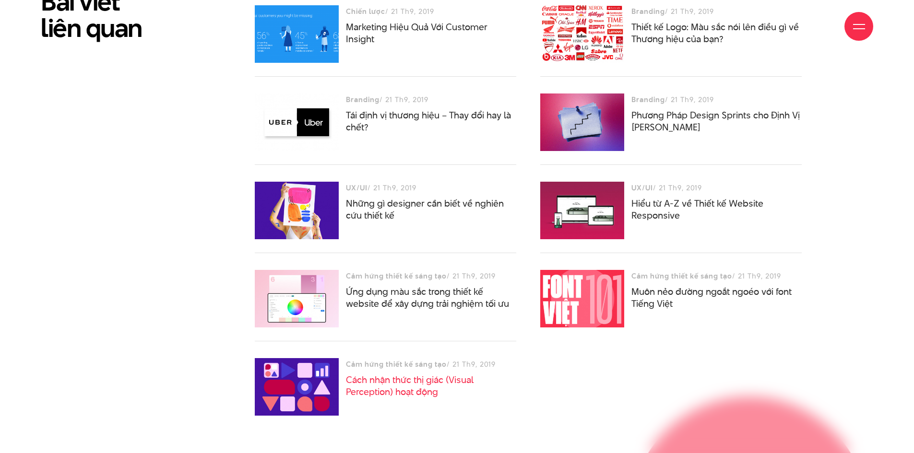 The height and width of the screenshot is (453, 914). Describe the element at coordinates (428, 121) in the screenshot. I see `a: Tái định vị thương hiệu – Thay đổi hay là chết?` at that location.